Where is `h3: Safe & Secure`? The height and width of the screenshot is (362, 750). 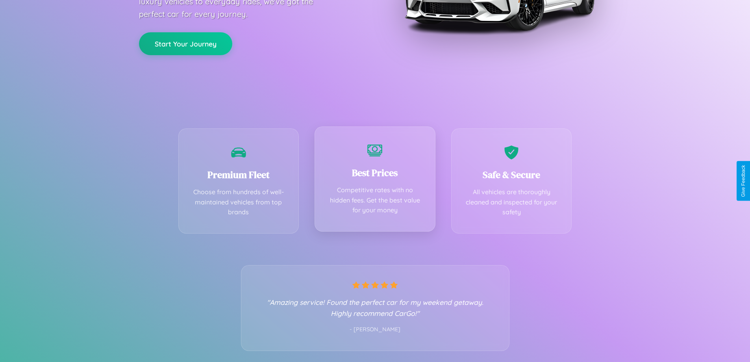 h3: Safe & Secure is located at coordinates (512, 175).